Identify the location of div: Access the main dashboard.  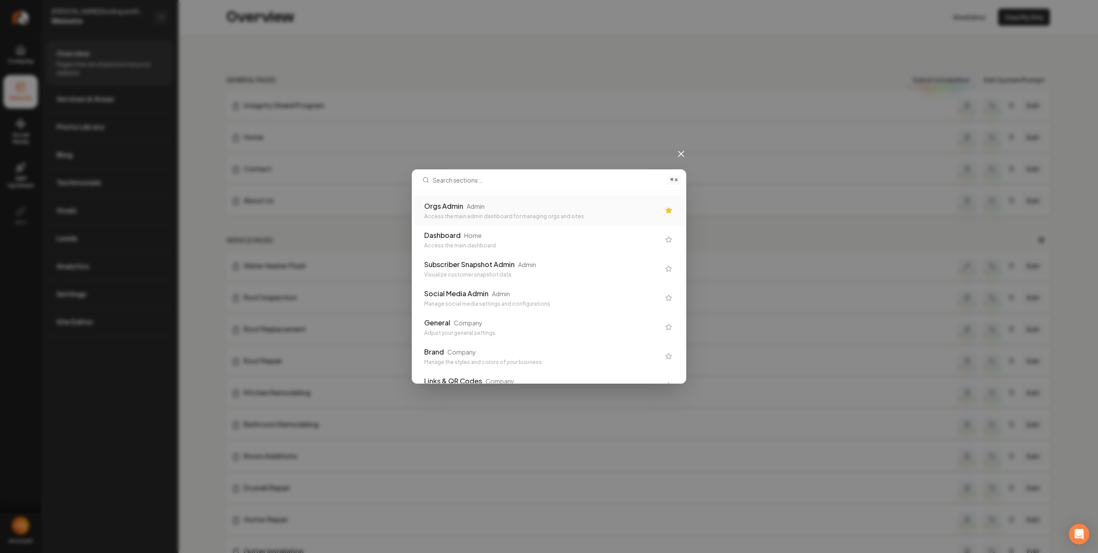
(542, 246).